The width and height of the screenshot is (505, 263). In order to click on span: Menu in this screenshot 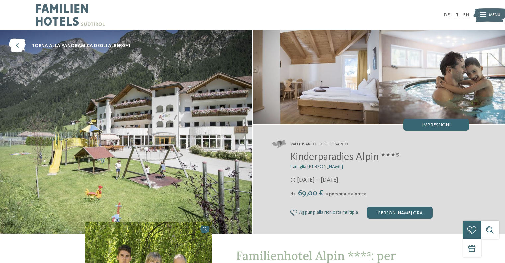, I will do `click(495, 15)`.